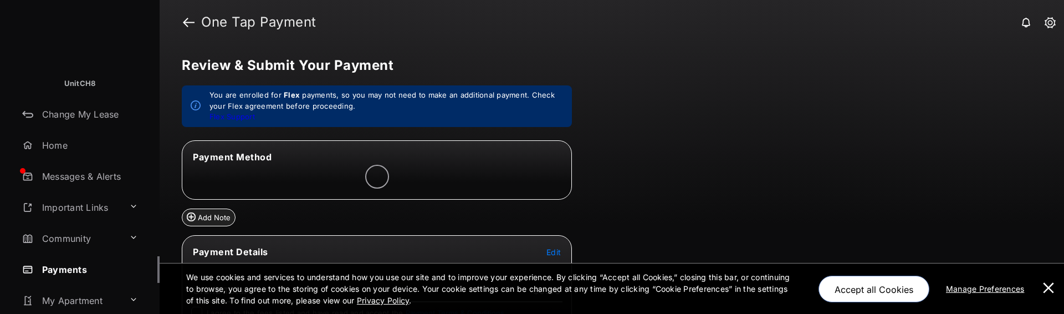 The image size is (1064, 314). What do you see at coordinates (231, 252) in the screenshot?
I see `span: Payment Details` at bounding box center [231, 252].